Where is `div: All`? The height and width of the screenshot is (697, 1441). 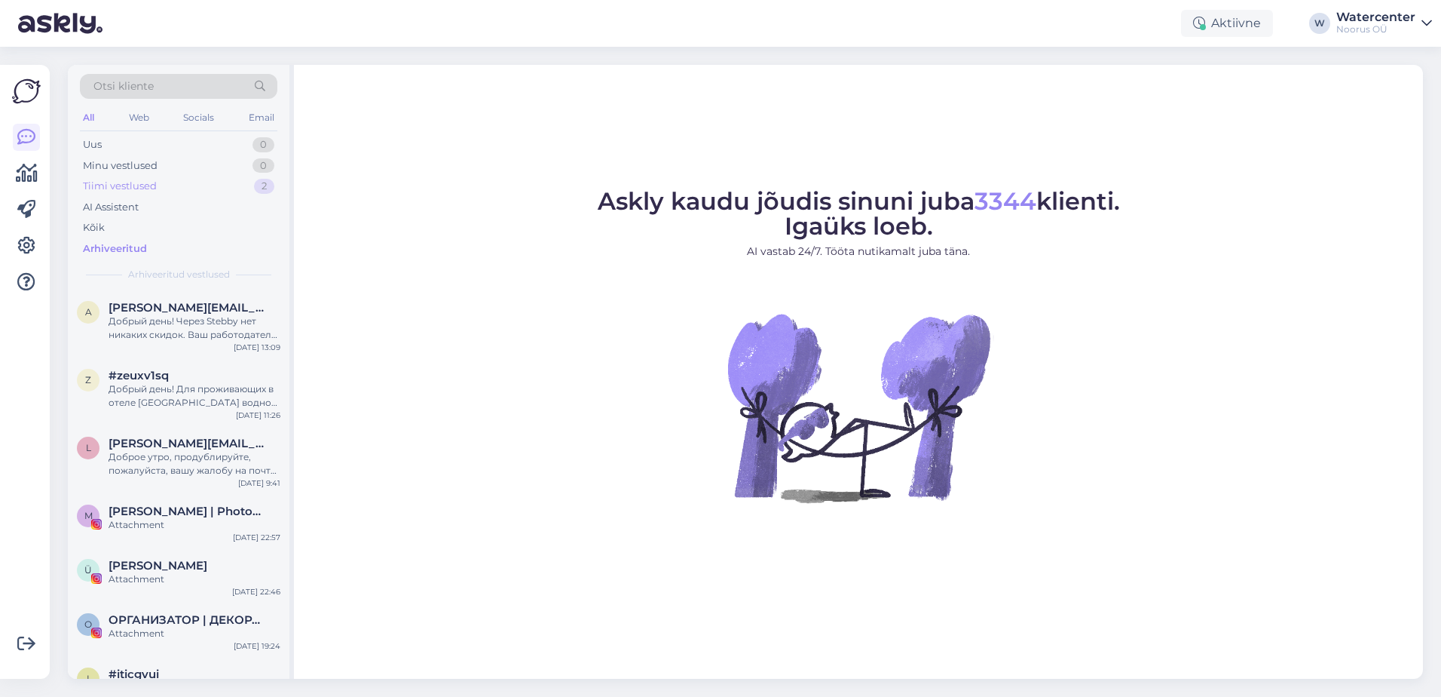
div: All is located at coordinates (88, 118).